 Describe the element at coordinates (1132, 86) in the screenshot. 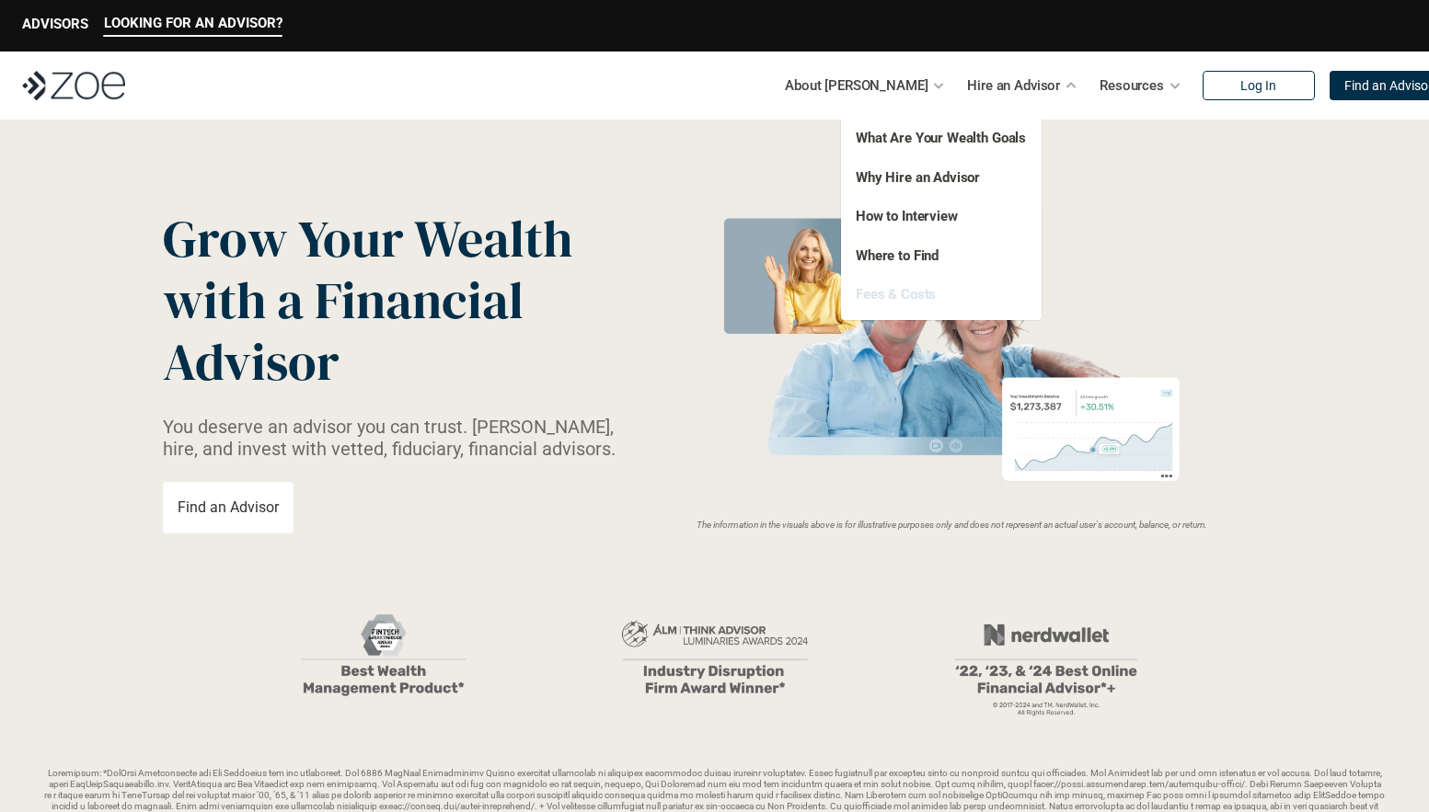

I see `p: Resources` at that location.